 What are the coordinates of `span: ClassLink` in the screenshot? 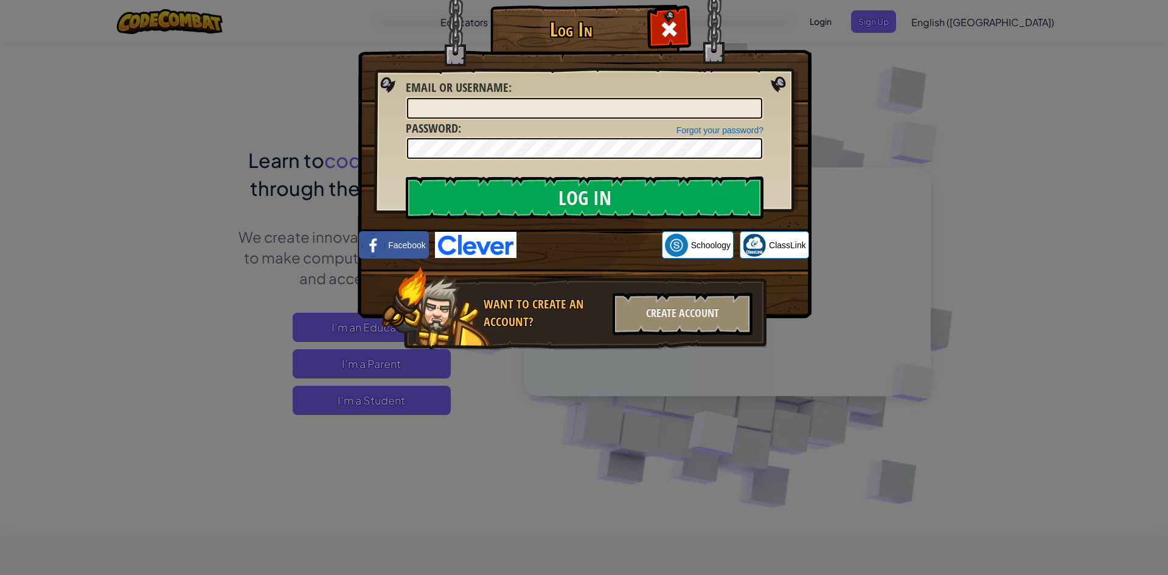 It's located at (787, 245).